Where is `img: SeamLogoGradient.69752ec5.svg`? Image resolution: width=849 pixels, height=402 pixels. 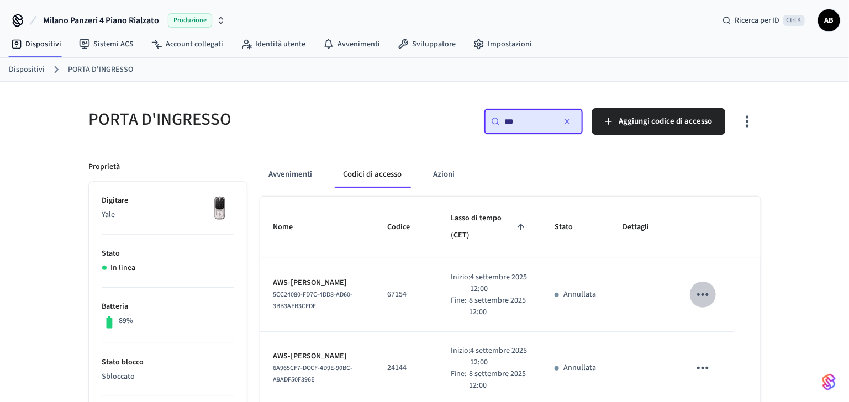 img: SeamLogoGradient.69752ec5.svg is located at coordinates (829, 382).